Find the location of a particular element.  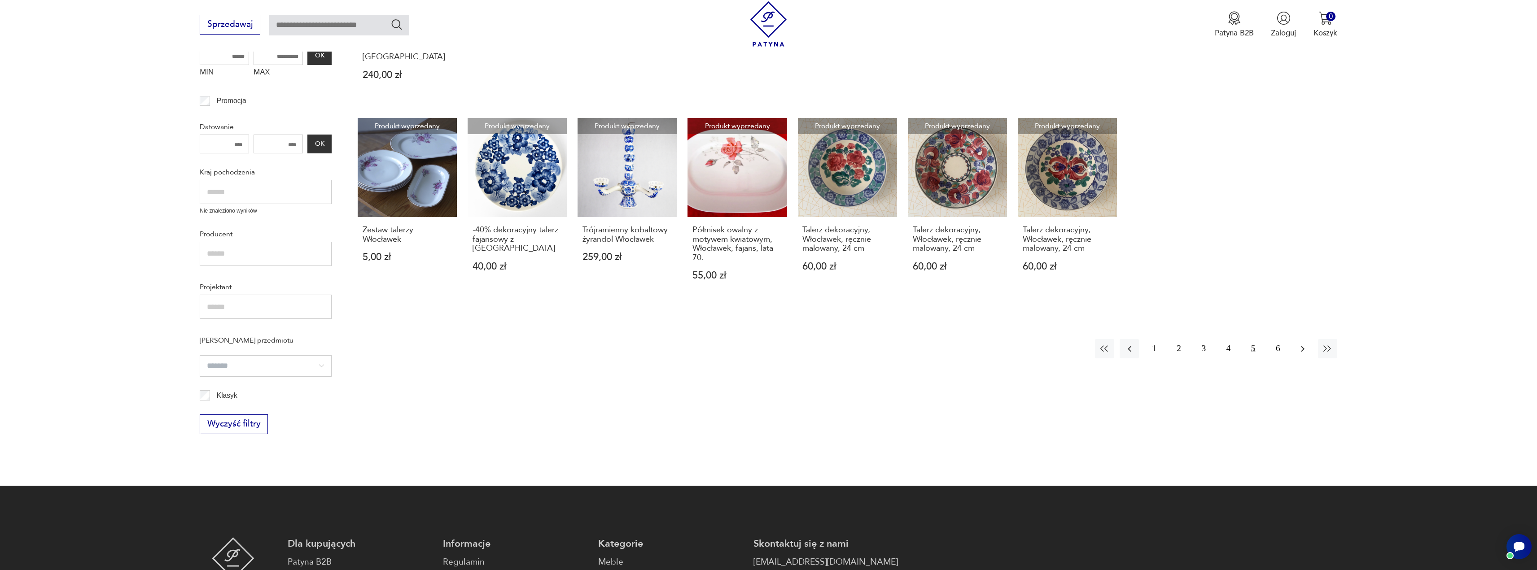

a: Regulamin is located at coordinates (515, 562).